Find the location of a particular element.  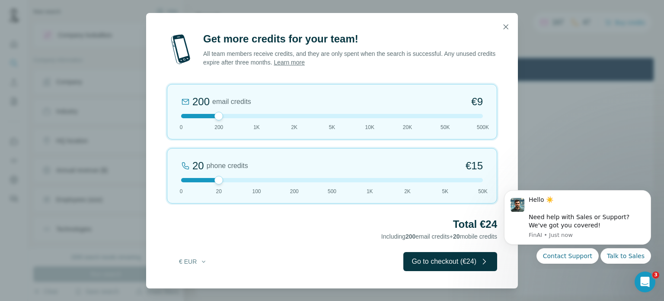

span: 500K is located at coordinates (483, 127).